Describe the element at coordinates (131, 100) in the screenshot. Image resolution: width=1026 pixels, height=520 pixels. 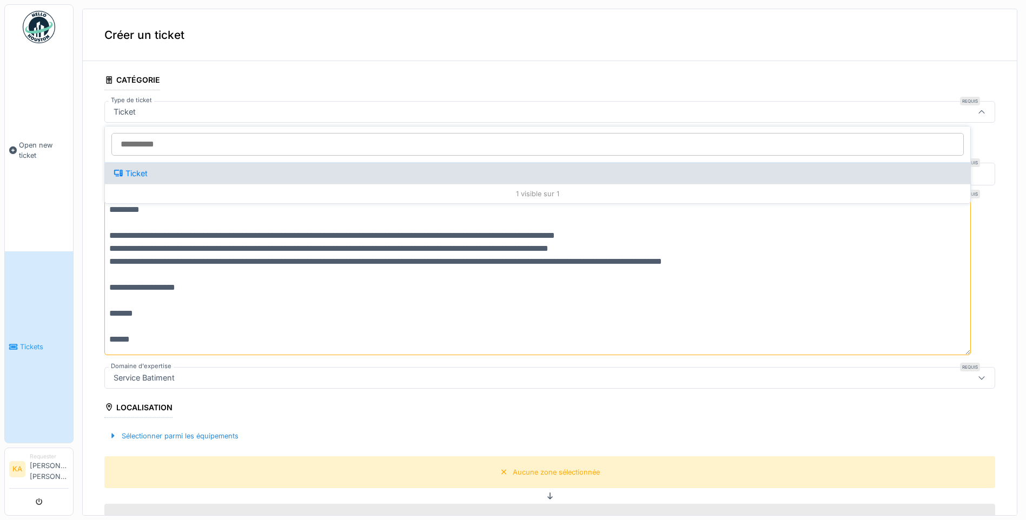
I see `label: Type de ticket` at that location.